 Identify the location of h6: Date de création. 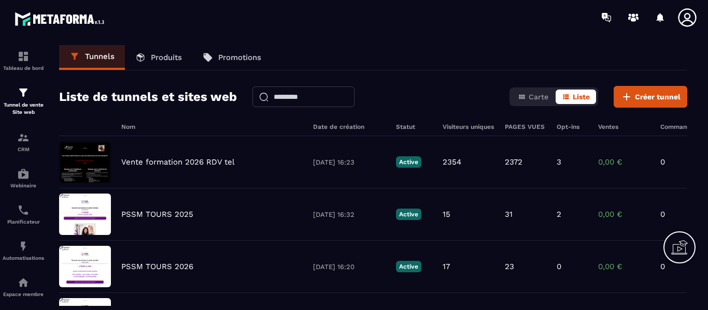
(349, 127).